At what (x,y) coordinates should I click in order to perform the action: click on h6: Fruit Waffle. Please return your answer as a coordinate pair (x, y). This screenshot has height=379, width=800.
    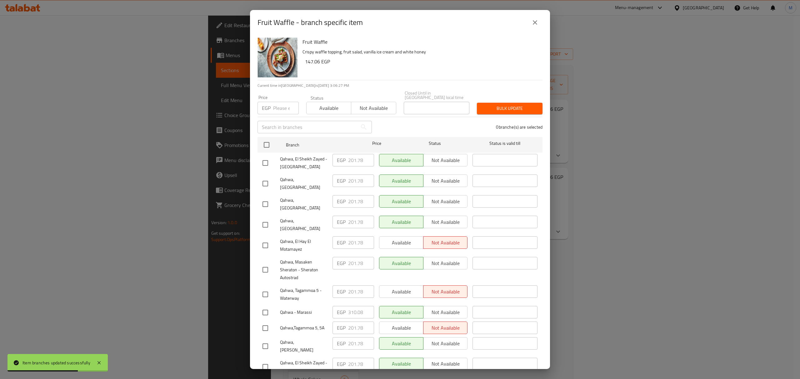
    Looking at the image, I should click on (420, 42).